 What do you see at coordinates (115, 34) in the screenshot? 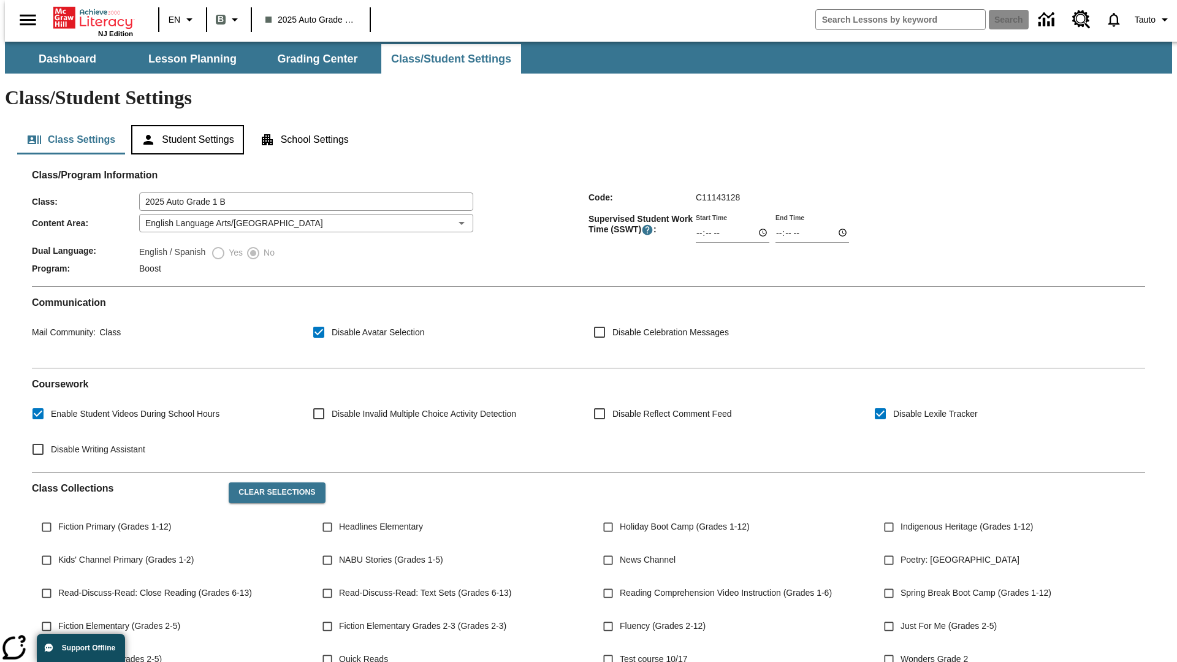
I see `span: NJ Edition` at bounding box center [115, 34].